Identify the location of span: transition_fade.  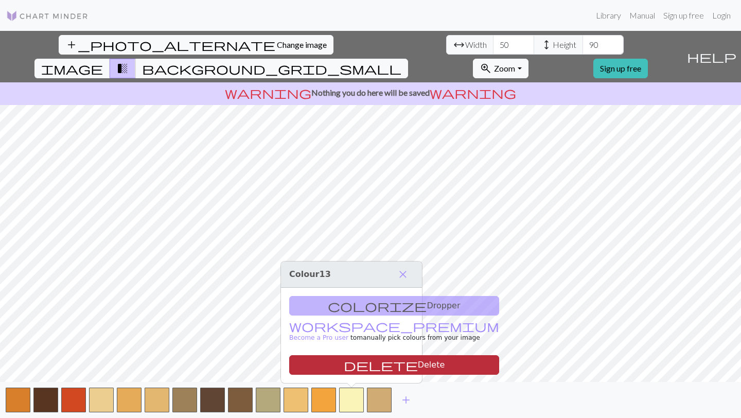
(122, 68).